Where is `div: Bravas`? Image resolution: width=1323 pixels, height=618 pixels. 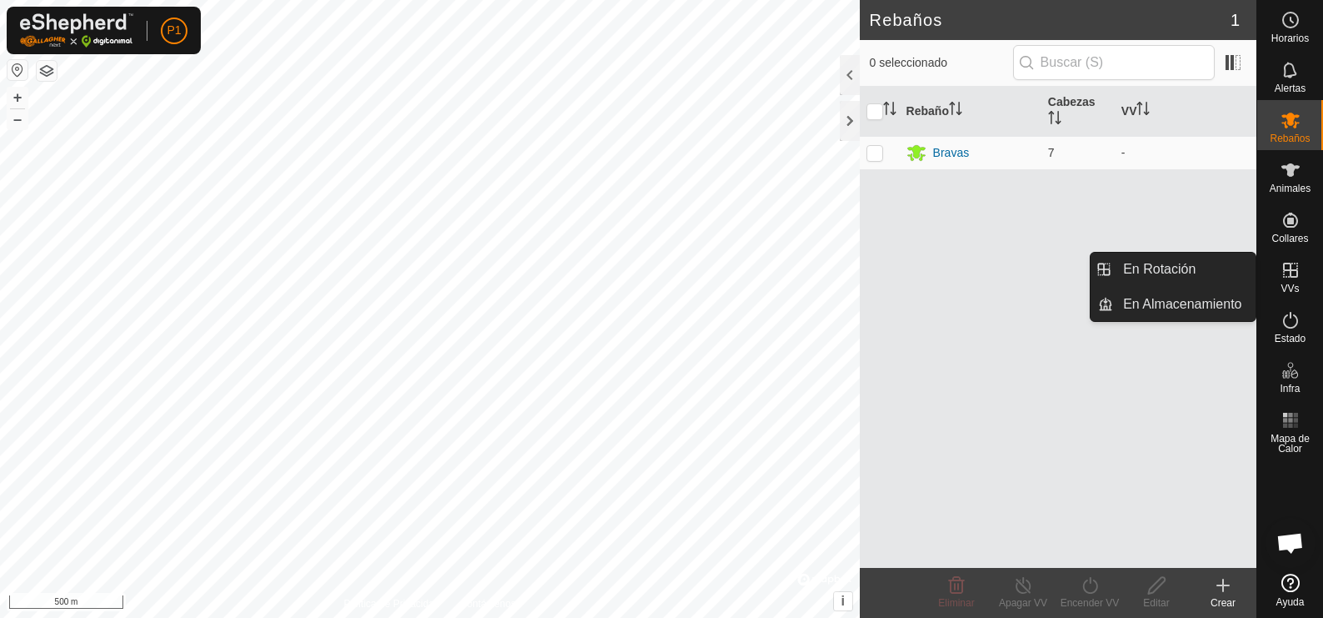
div: Bravas is located at coordinates (952, 153).